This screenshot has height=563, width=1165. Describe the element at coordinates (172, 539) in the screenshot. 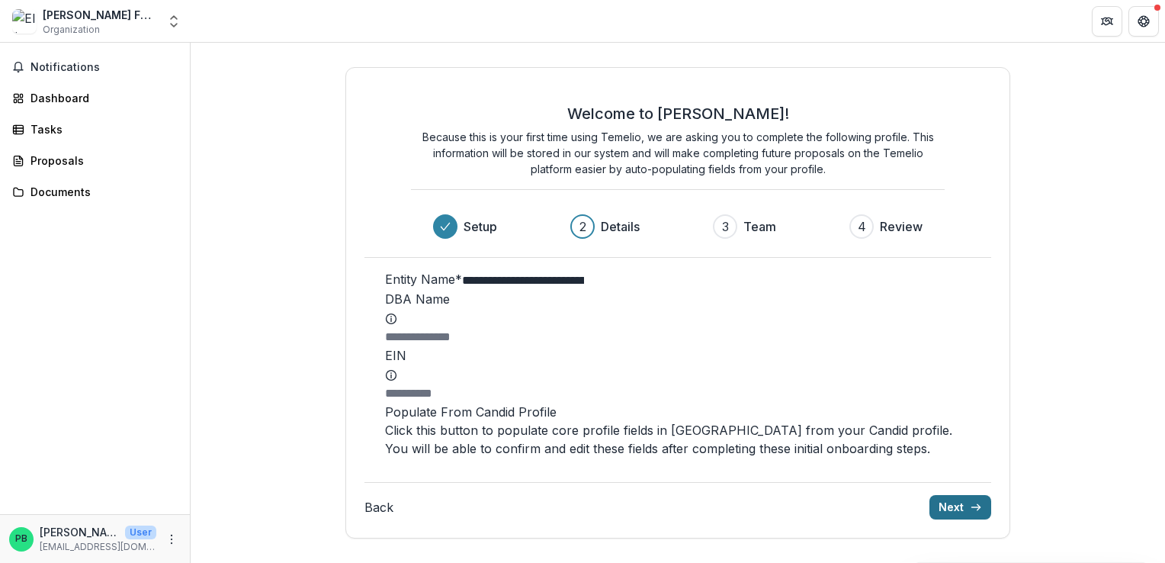

I see `button: More` at that location.